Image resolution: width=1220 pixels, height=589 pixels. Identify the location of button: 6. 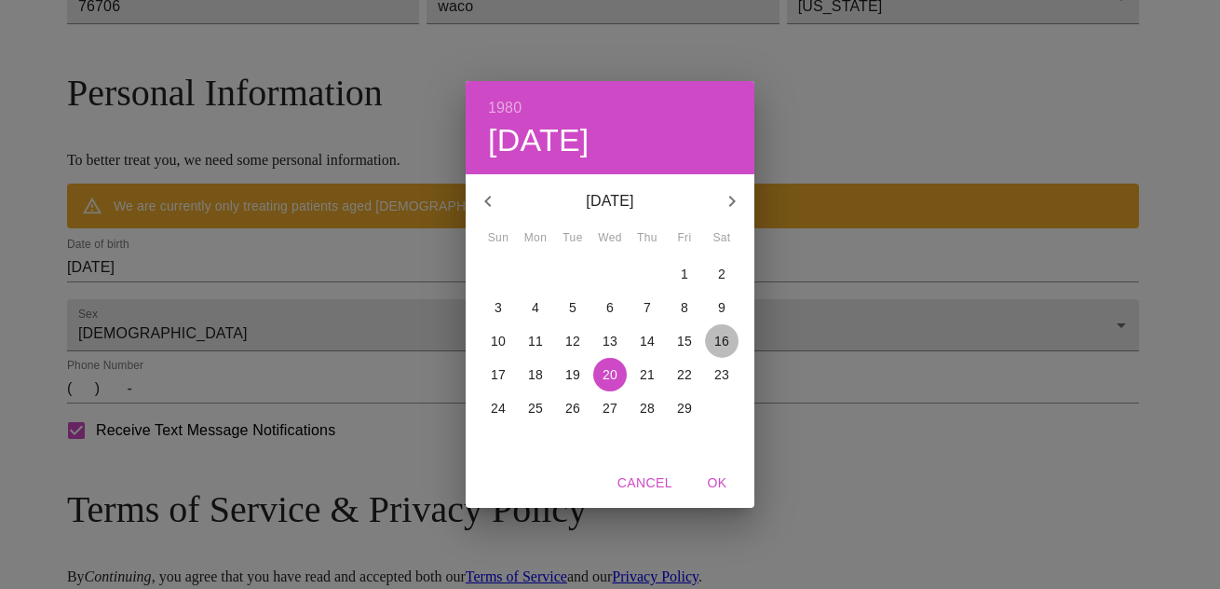
(610, 307).